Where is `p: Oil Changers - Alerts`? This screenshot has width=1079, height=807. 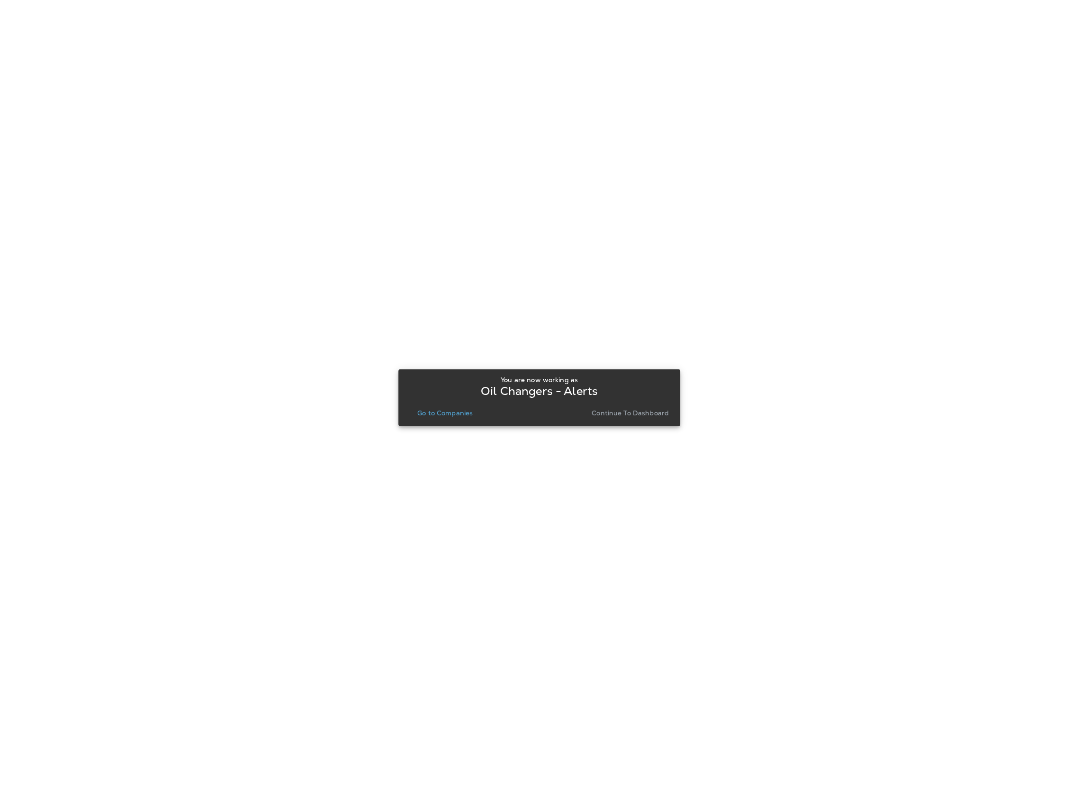 p: Oil Changers - Alerts is located at coordinates (539, 391).